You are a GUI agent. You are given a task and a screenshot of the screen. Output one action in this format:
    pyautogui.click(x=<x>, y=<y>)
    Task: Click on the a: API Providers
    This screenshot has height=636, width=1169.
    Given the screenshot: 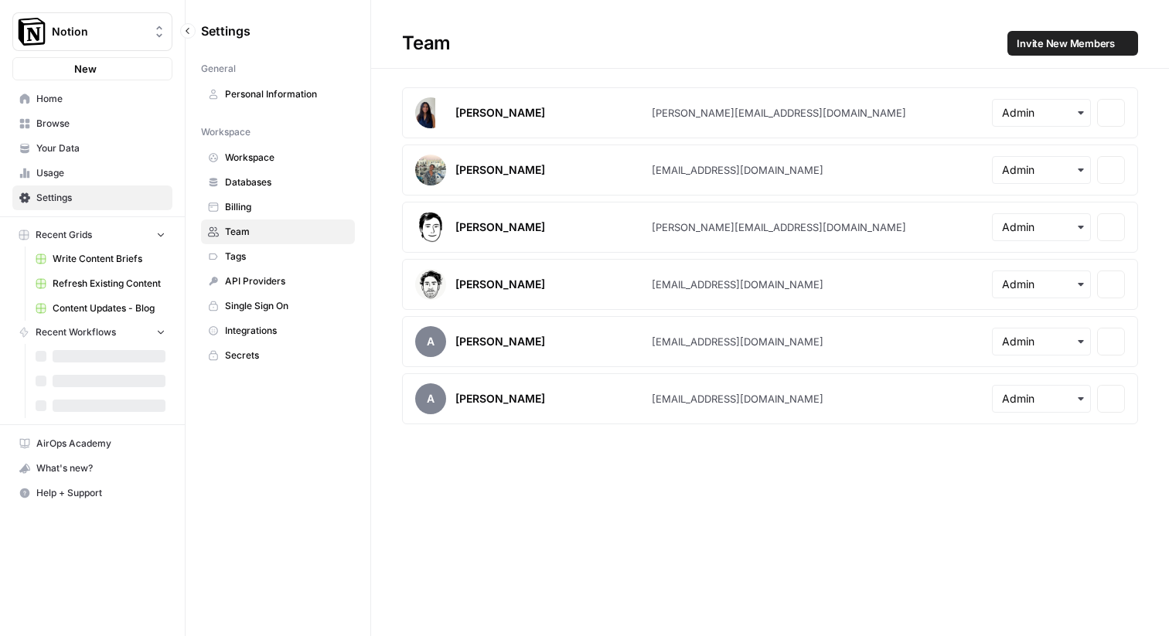 What is the action you would take?
    pyautogui.click(x=278, y=281)
    